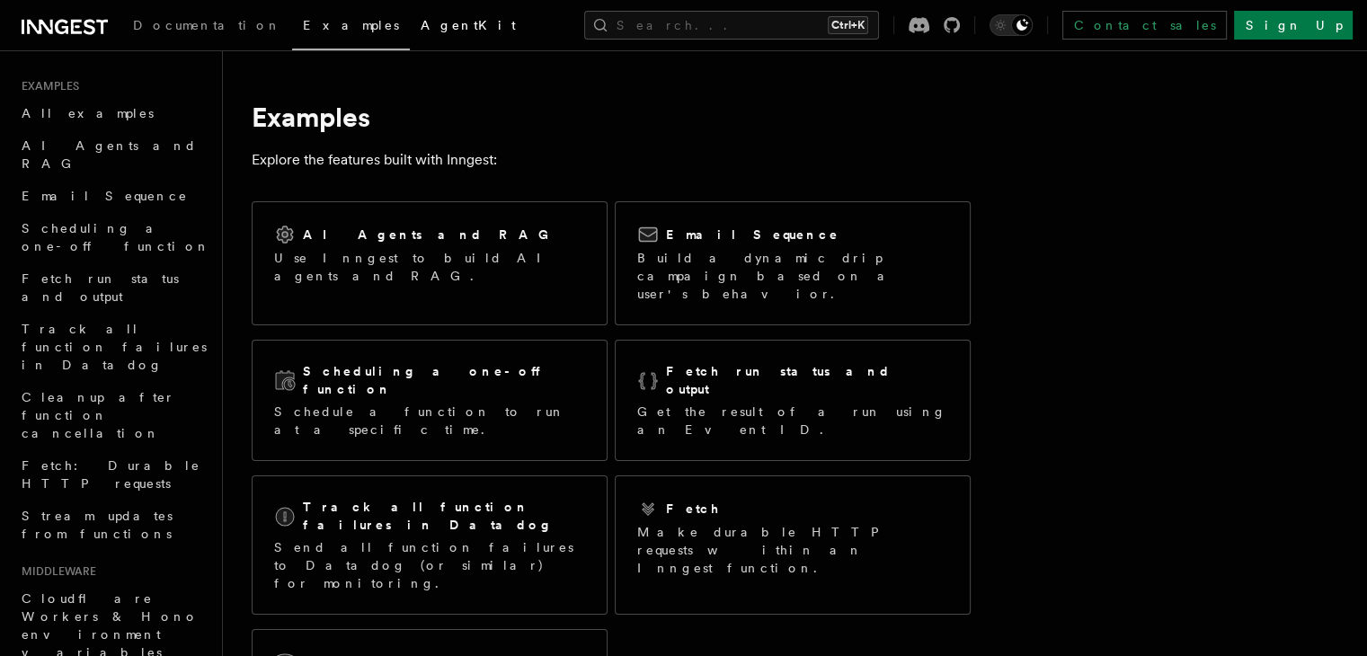 The image size is (1367, 656). Describe the element at coordinates (109, 155) in the screenshot. I see `span: AI Agents and RAG` at that location.